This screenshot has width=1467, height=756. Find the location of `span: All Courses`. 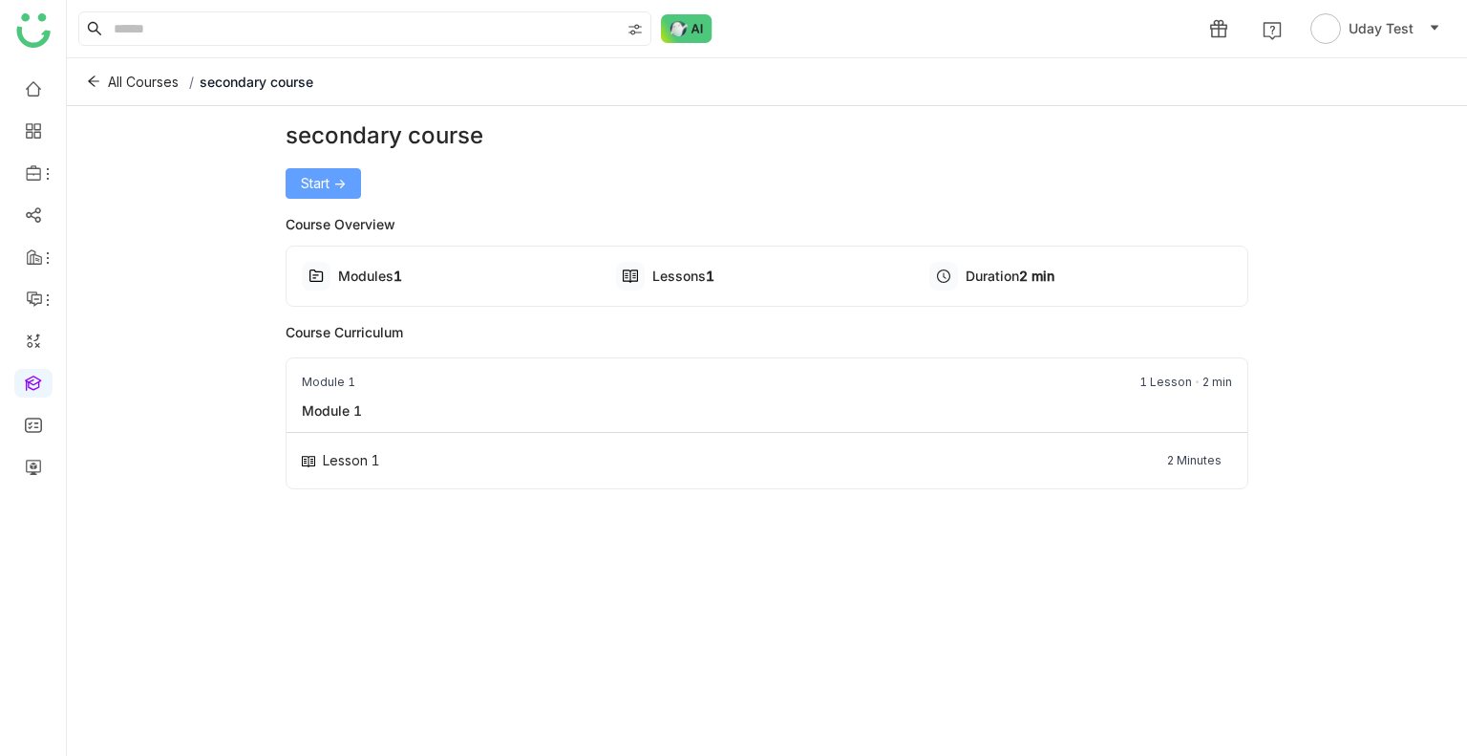

span: All Courses is located at coordinates (143, 82).